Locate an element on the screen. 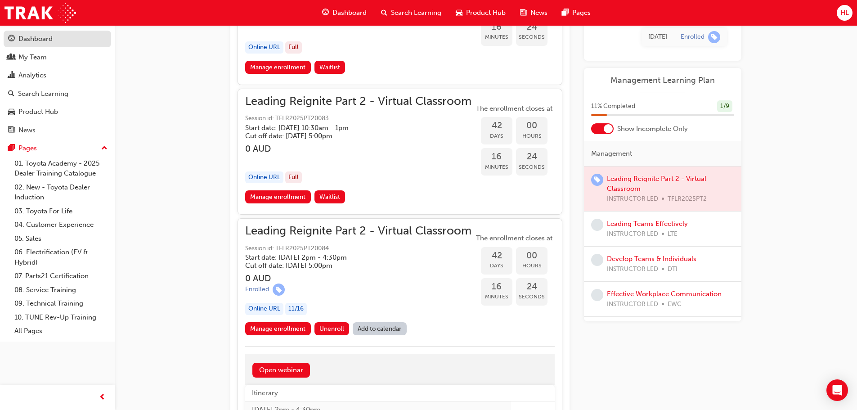  span: Session id: TFLR2025PT20083 is located at coordinates (358, 118).